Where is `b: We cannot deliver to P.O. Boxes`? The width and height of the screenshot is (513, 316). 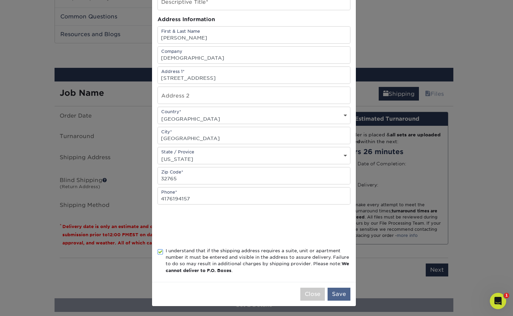
b: We cannot deliver to P.O. Boxes is located at coordinates (257, 267).